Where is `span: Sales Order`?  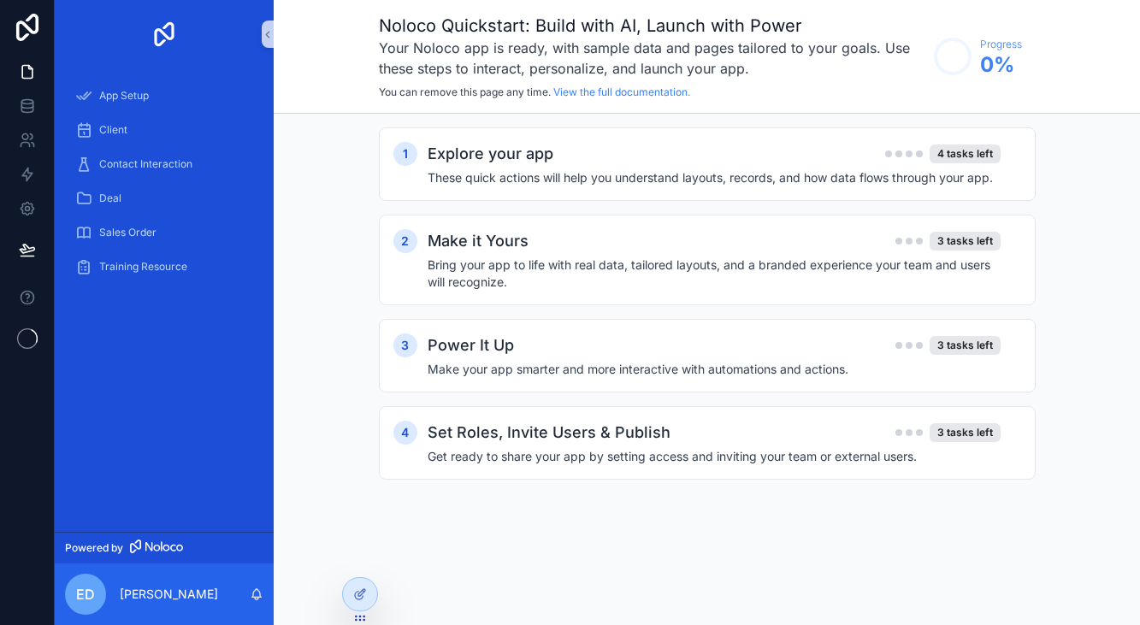 span: Sales Order is located at coordinates (127, 233).